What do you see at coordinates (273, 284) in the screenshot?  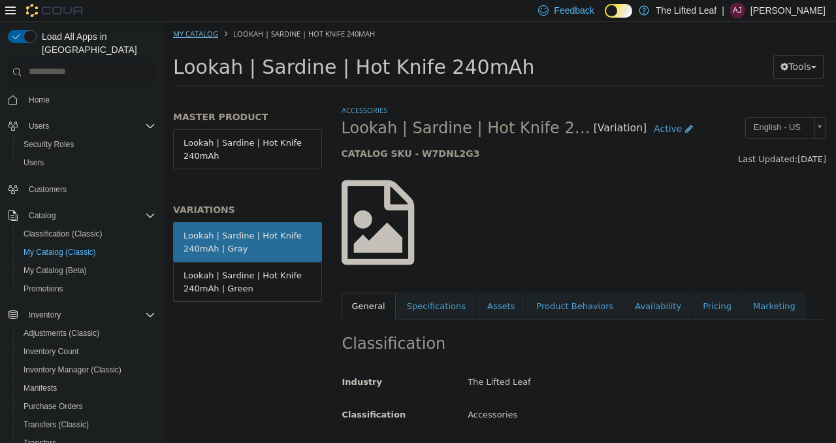 I see `a: Specifications` at bounding box center [273, 284].